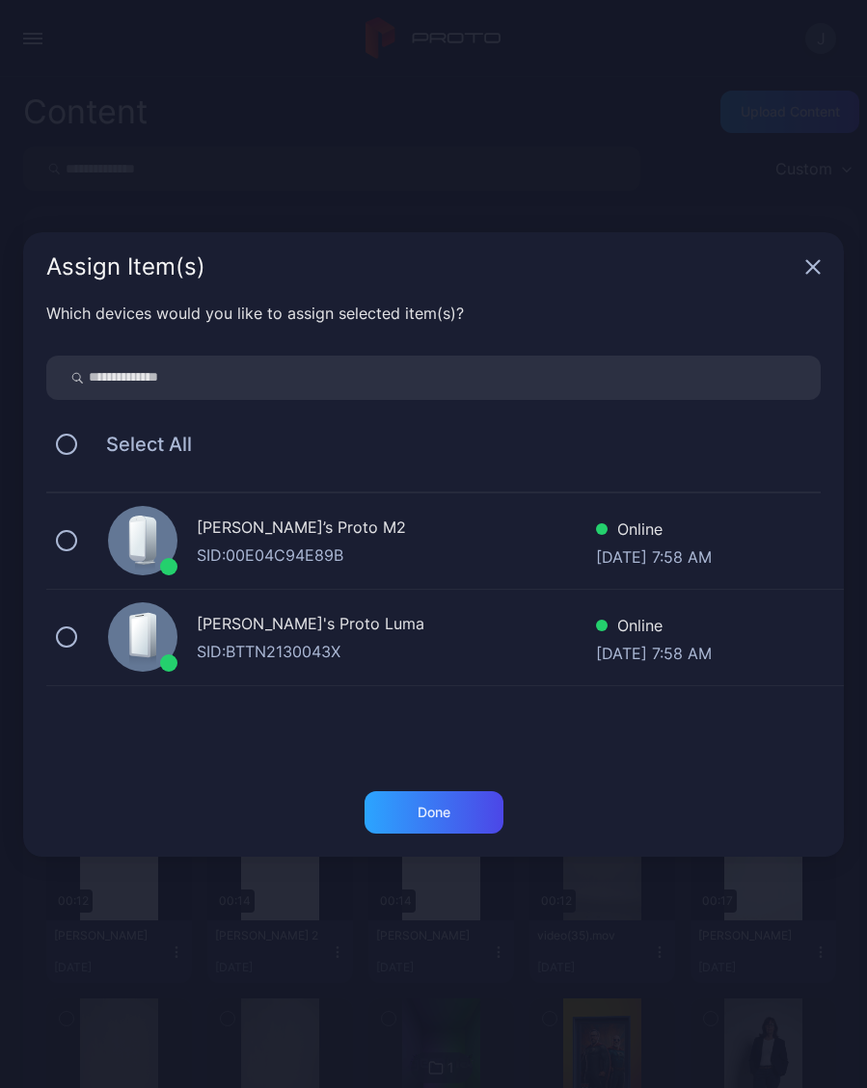 Image resolution: width=867 pixels, height=1088 pixels. What do you see at coordinates (396, 652) in the screenshot?
I see `div: SID: BTTN2130043X` at bounding box center [396, 652].